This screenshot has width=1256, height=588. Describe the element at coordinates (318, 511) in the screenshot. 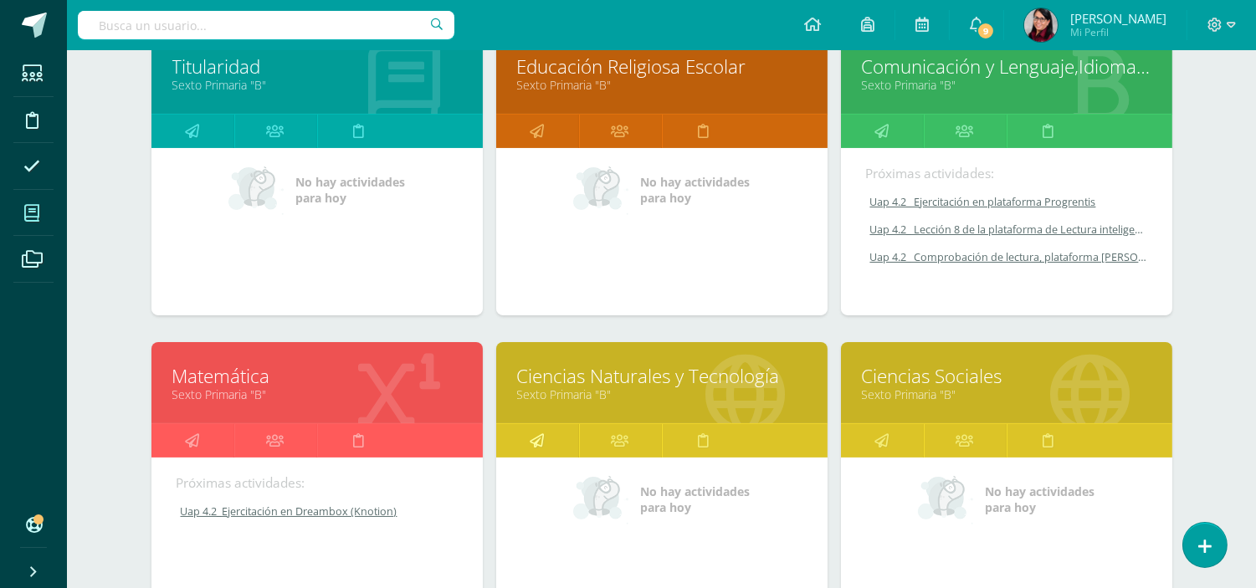

I see `a: Uap 4.2_Ejercitación en Dreambox (Knotion)` at that location.